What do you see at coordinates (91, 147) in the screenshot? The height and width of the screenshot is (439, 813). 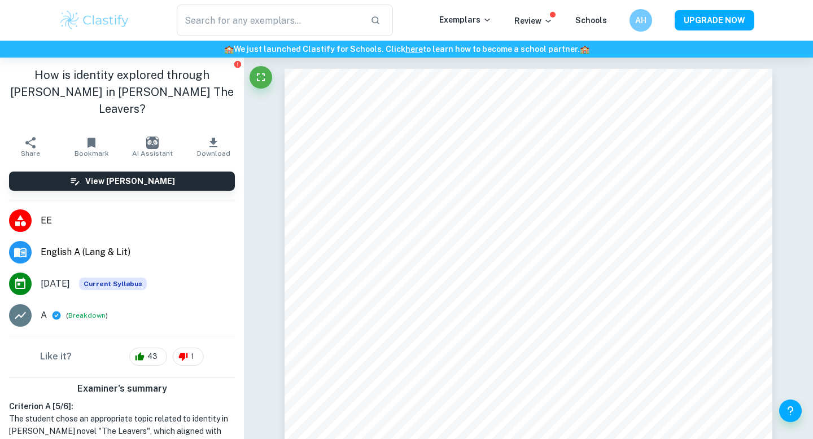 I see `button: Bookmark` at bounding box center [91, 147].